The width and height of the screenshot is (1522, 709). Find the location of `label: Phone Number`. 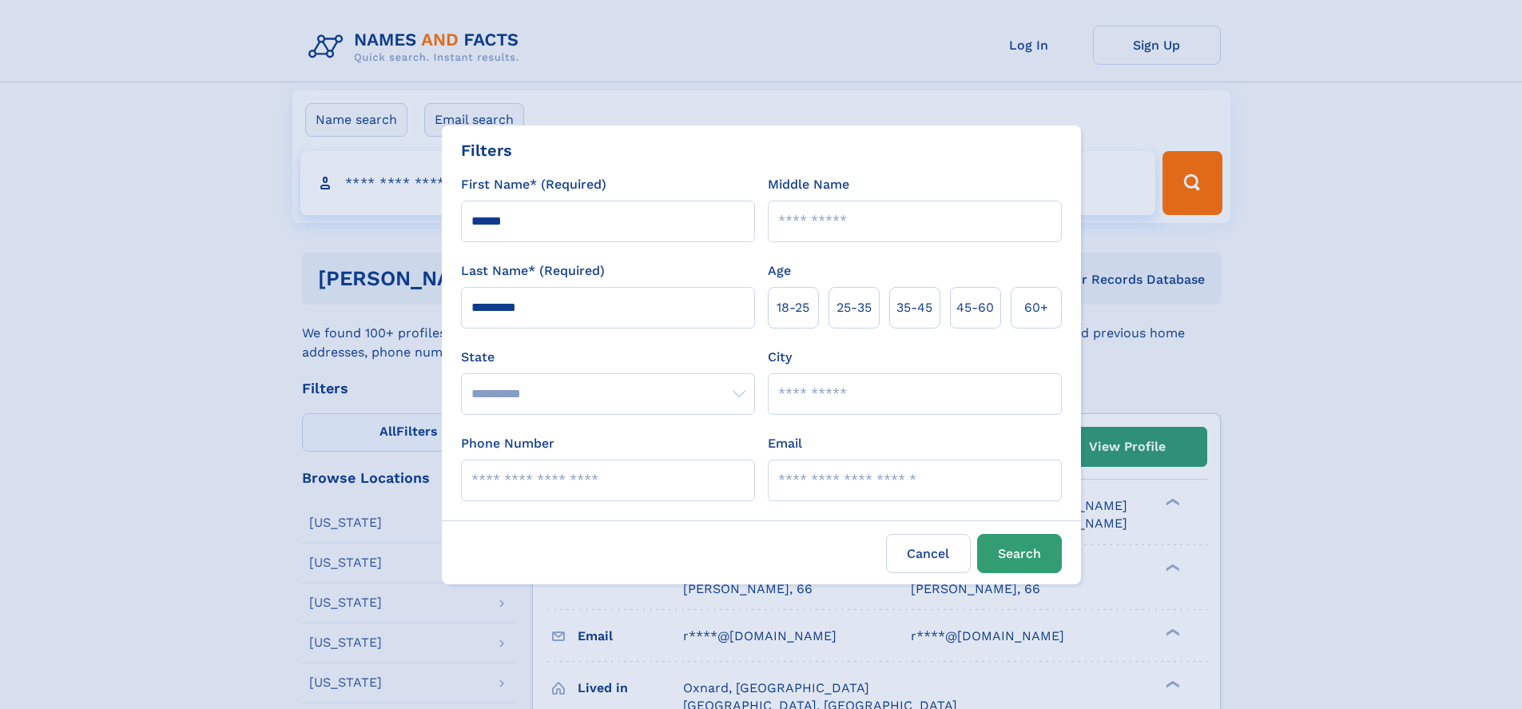

label: Phone Number is located at coordinates (507, 443).